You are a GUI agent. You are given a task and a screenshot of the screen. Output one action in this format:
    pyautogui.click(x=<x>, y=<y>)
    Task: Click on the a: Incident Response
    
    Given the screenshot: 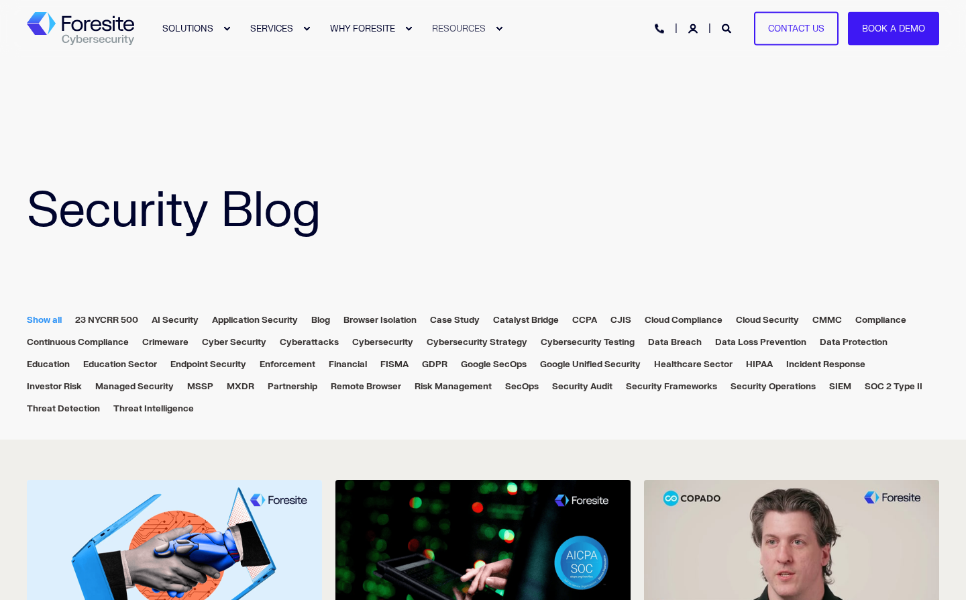 What is the action you would take?
    pyautogui.click(x=826, y=364)
    